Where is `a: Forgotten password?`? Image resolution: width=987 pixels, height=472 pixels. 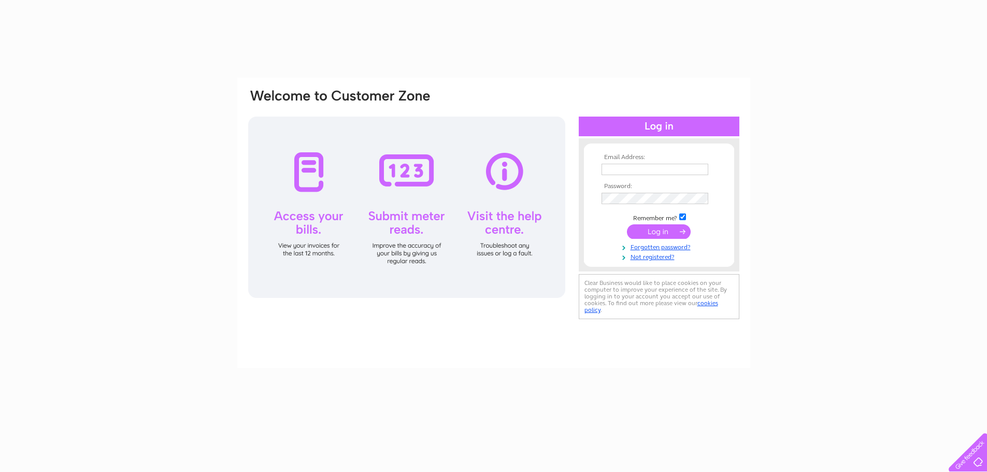
a: Forgotten password? is located at coordinates (660, 246).